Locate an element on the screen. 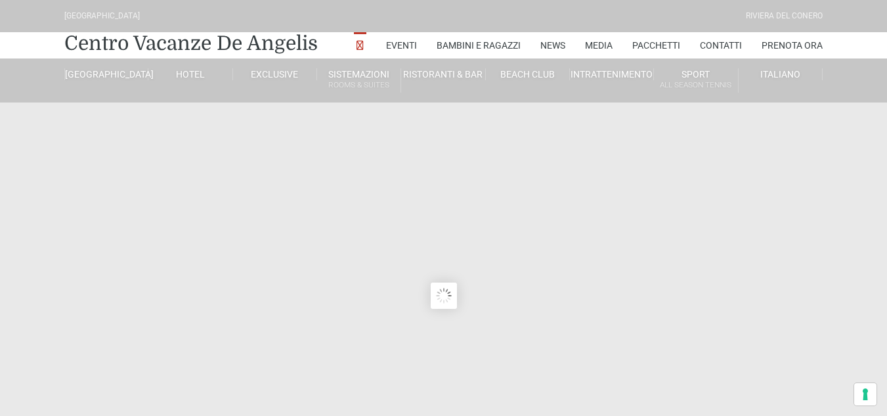 This screenshot has height=416, width=887. a: SistemazioniRooms & Suites is located at coordinates (359, 80).